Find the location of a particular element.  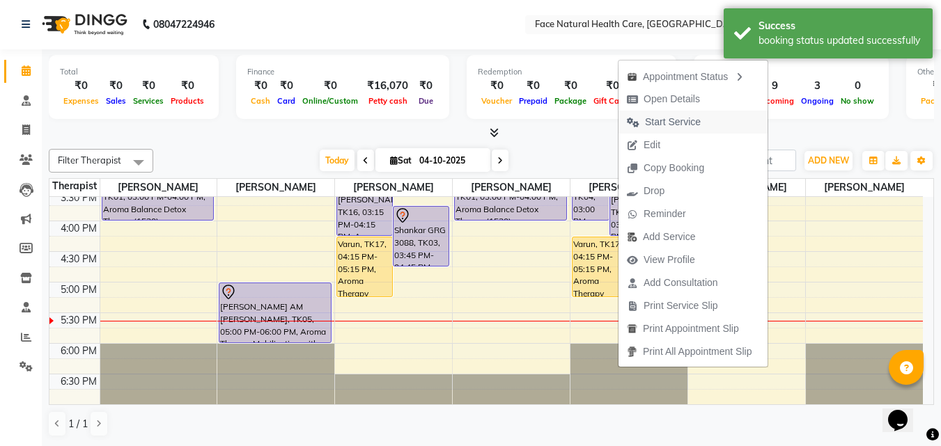

span: Expenses is located at coordinates (81, 101).